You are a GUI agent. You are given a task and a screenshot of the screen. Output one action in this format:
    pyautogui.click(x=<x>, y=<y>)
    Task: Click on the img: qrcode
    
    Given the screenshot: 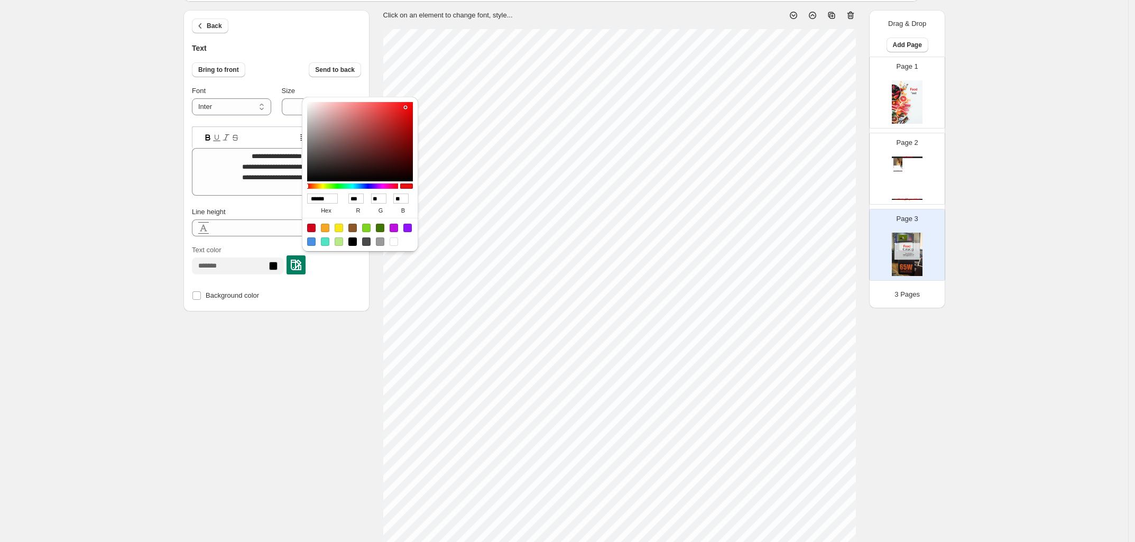 What is the action you would take?
    pyautogui.click(x=901, y=166)
    